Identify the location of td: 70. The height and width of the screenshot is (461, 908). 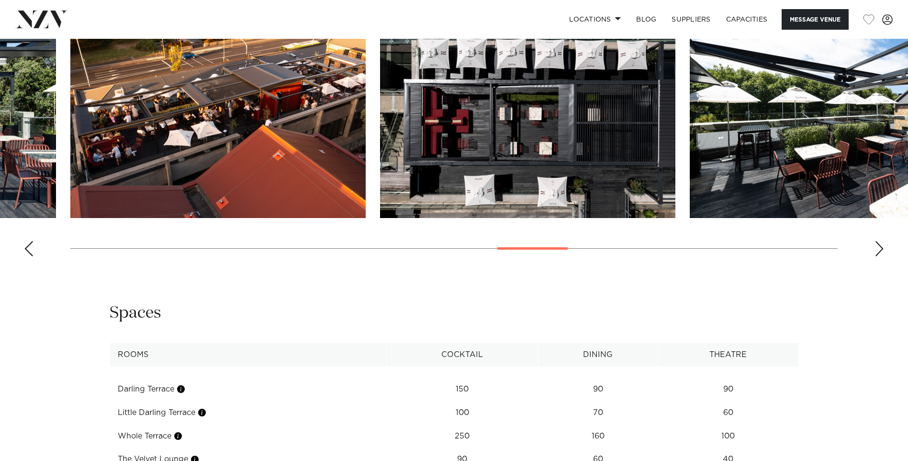
(598, 412).